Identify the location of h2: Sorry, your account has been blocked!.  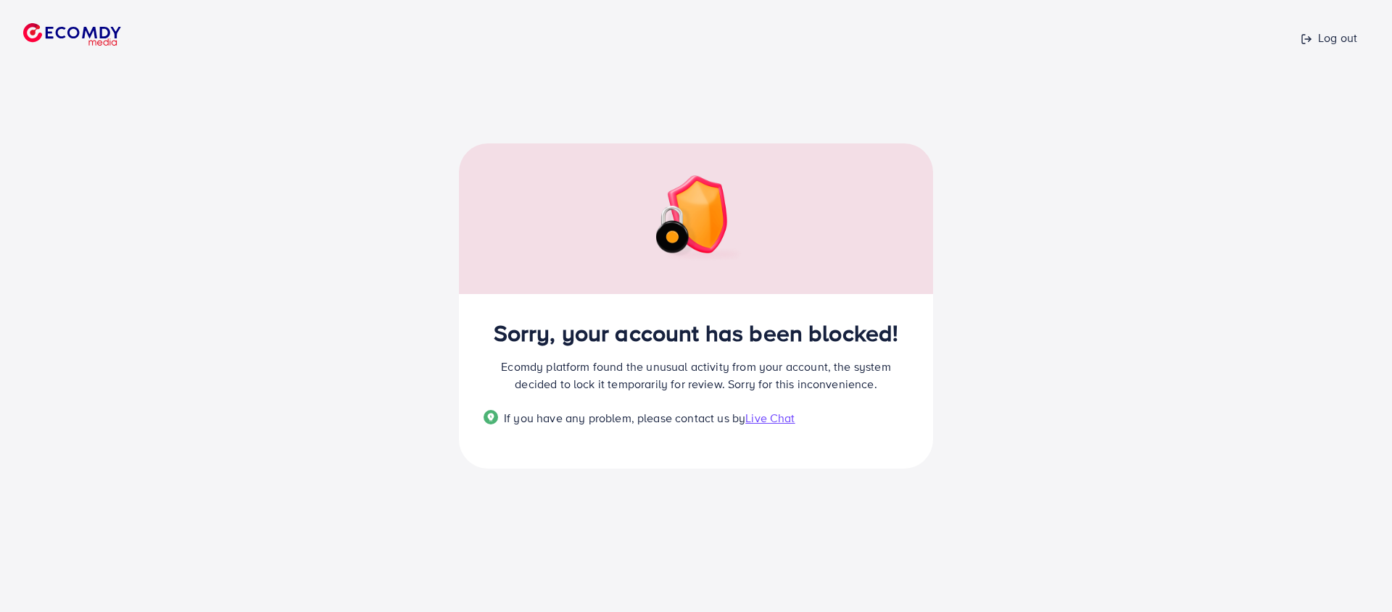
(696, 333).